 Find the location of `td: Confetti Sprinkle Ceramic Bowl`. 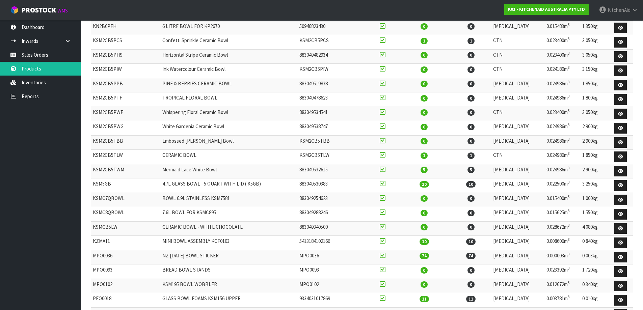

td: Confetti Sprinkle Ceramic Bowl is located at coordinates (229, 42).